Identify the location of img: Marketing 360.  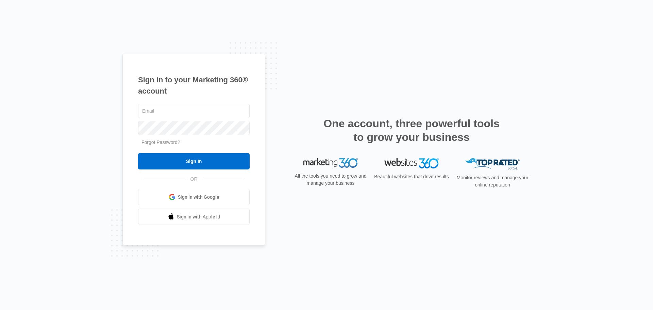
(330, 163).